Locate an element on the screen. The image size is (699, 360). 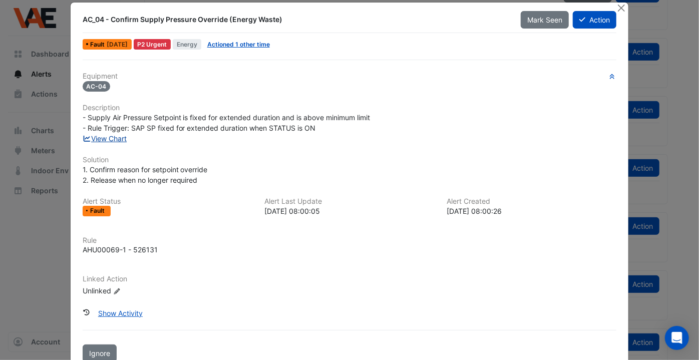
h6: Linked Action is located at coordinates (349, 279).